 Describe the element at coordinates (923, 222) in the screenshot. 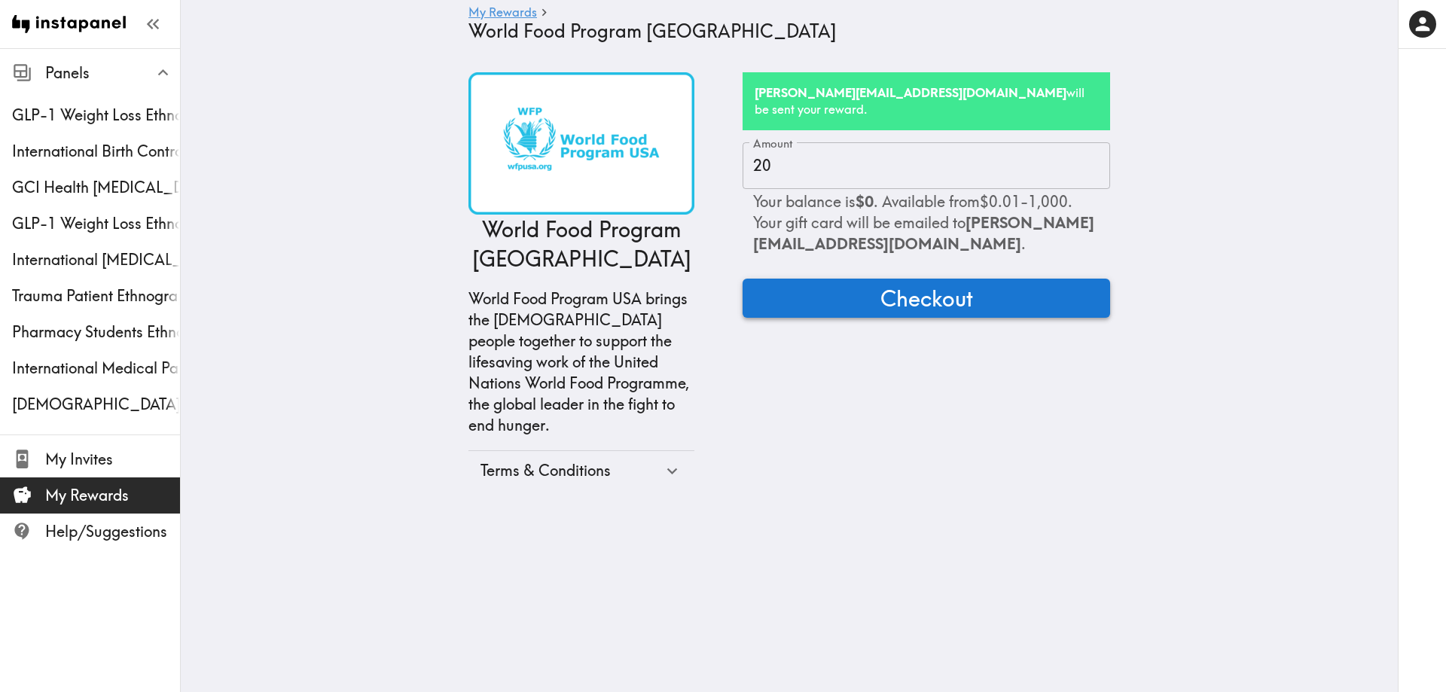

I see `span: Your balance is . Available from $0.01 - 1,000 . Your gift card will be emailed to .` at that location.